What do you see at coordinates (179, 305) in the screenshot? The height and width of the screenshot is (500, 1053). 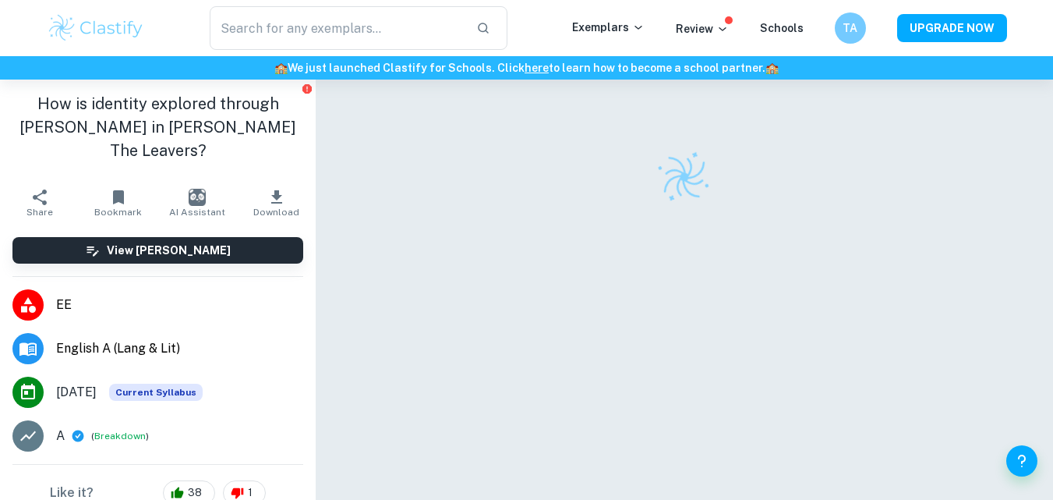 I see `span: EE` at bounding box center [179, 305].